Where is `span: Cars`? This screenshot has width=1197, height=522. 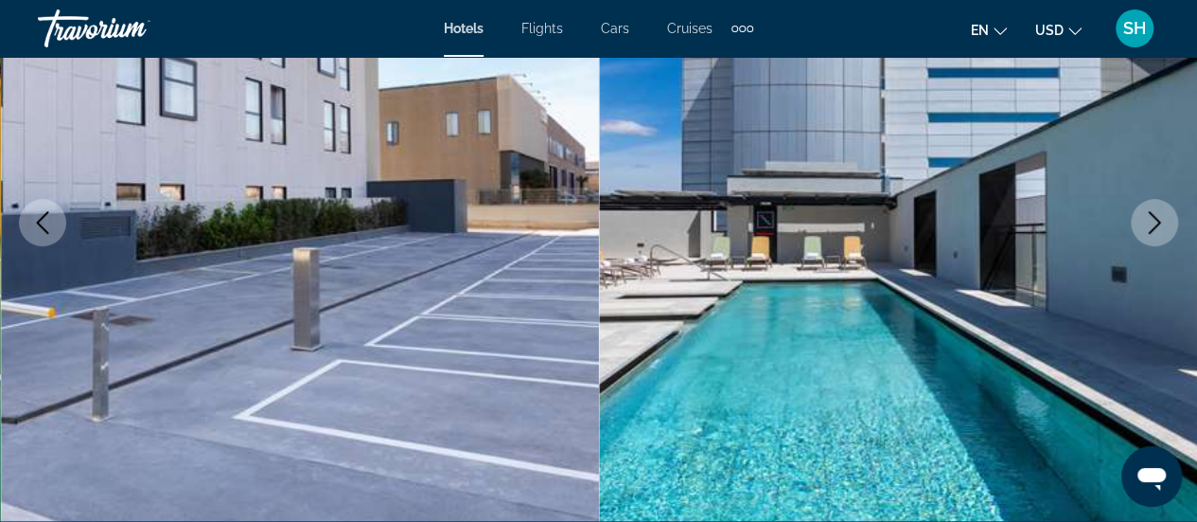
span: Cars is located at coordinates (615, 28).